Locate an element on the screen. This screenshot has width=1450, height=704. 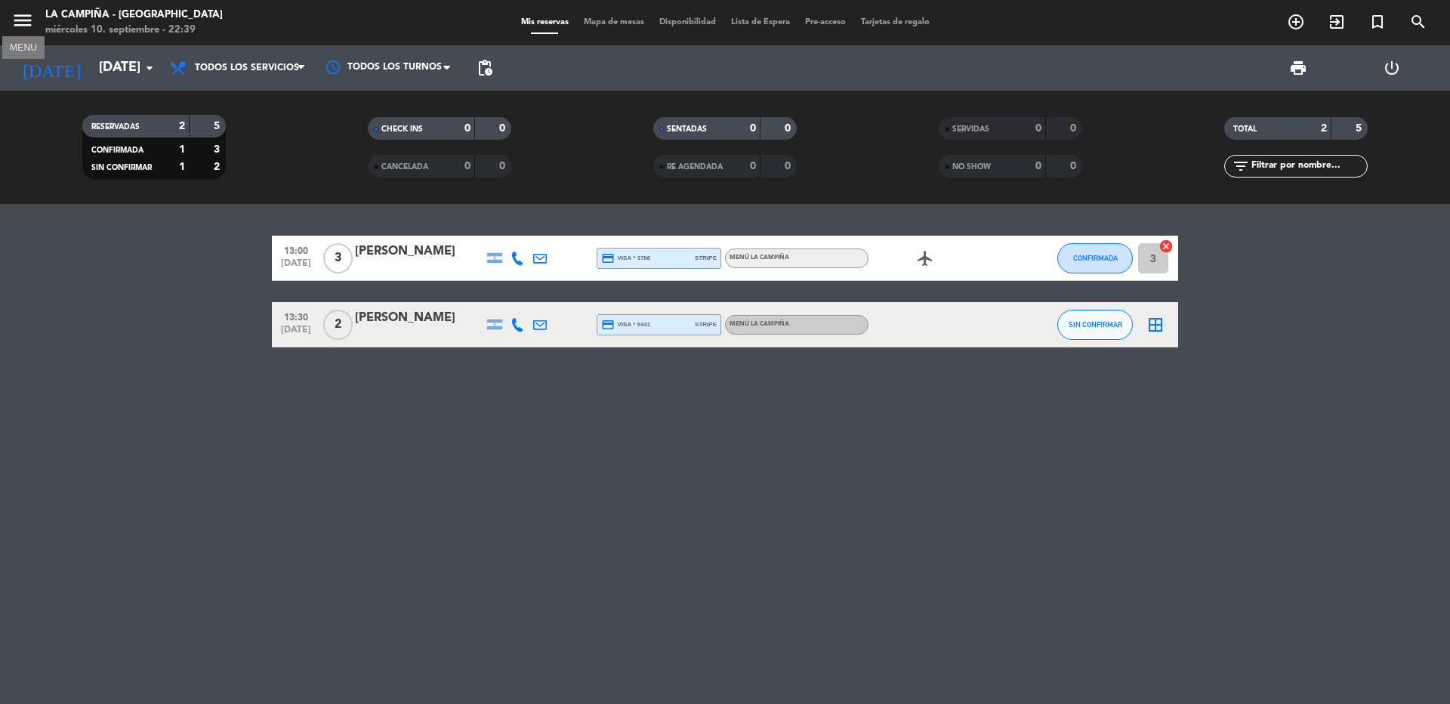
i: exit_to_app is located at coordinates (1337, 22).